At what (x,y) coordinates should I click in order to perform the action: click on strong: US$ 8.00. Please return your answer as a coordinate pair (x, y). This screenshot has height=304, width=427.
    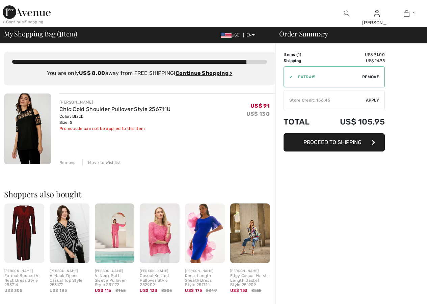
    Looking at the image, I should click on (92, 73).